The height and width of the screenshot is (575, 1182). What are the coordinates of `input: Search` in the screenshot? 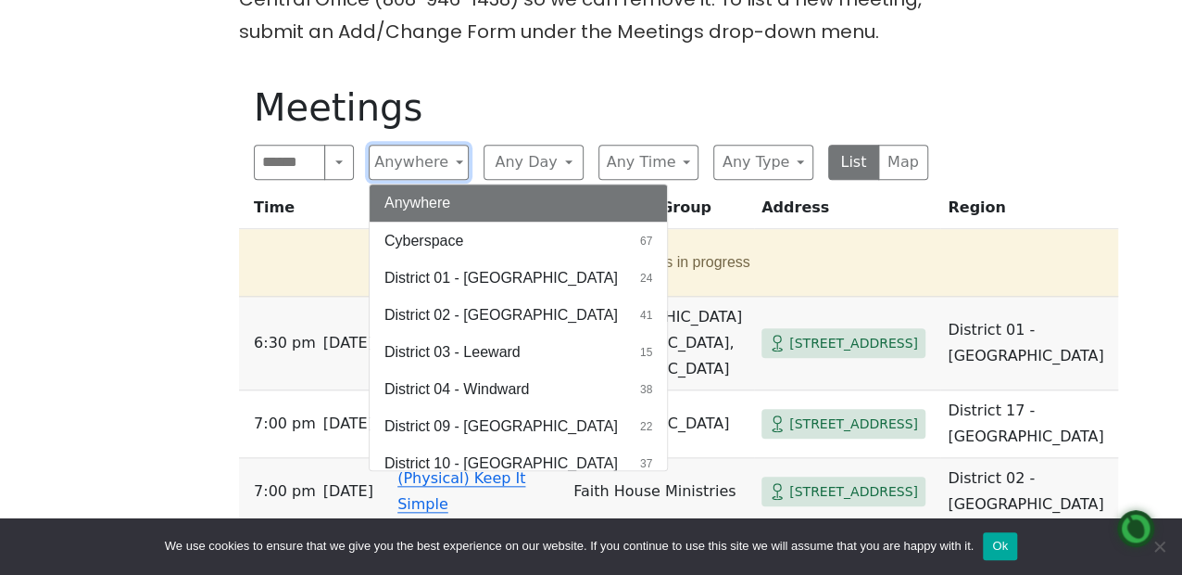 It's located at (289, 162).